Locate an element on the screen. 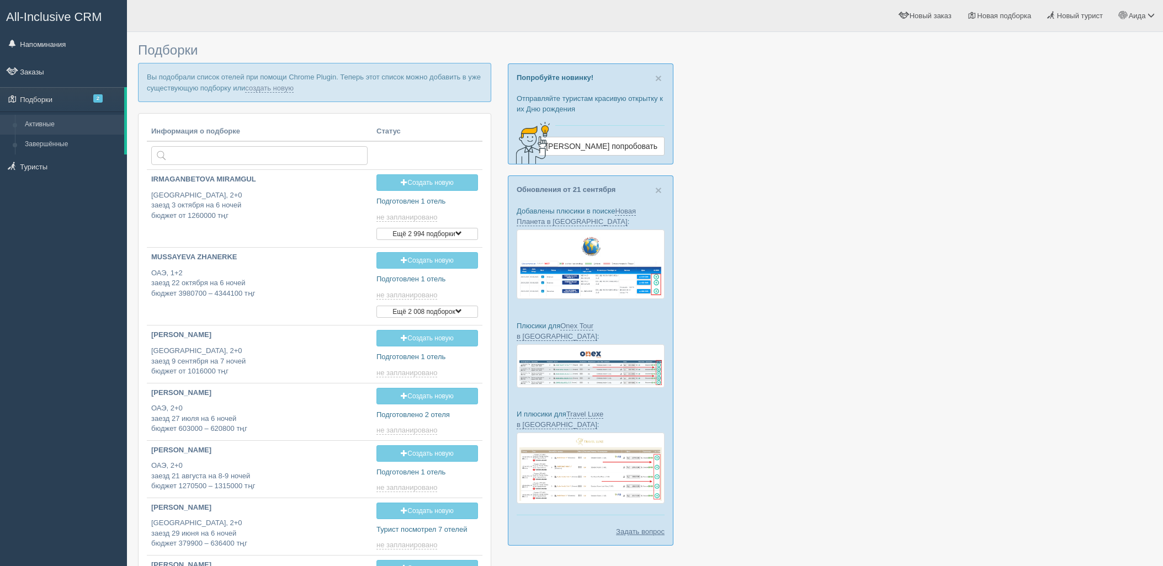  a: Обновления от 21 сентября is located at coordinates (566, 189).